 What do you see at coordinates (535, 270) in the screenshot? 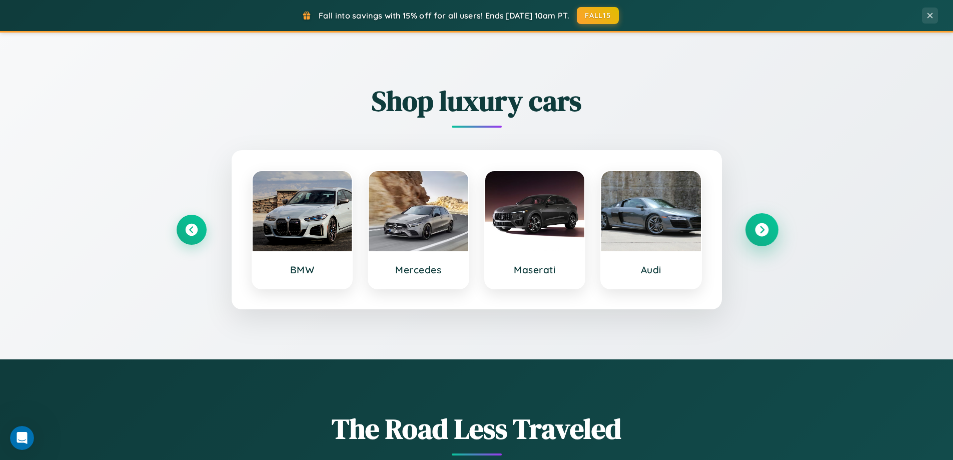
I see `h3: Maserati` at bounding box center [535, 270].